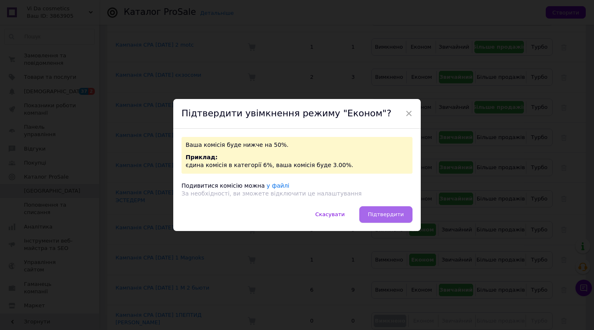  What do you see at coordinates (202, 157) in the screenshot?
I see `span: Приклад:` at bounding box center [202, 157].